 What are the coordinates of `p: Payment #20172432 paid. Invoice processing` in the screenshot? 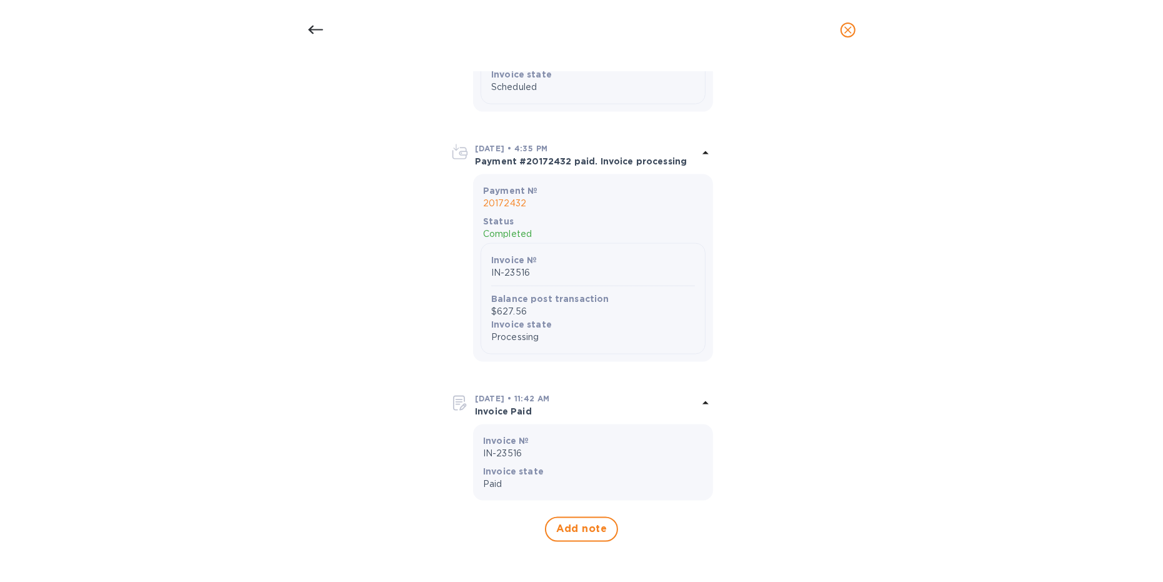 It's located at (586, 161).